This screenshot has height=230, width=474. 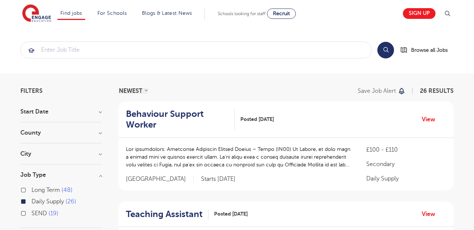 What do you see at coordinates (429, 50) in the screenshot?
I see `span: Browse all Jobs` at bounding box center [429, 50].